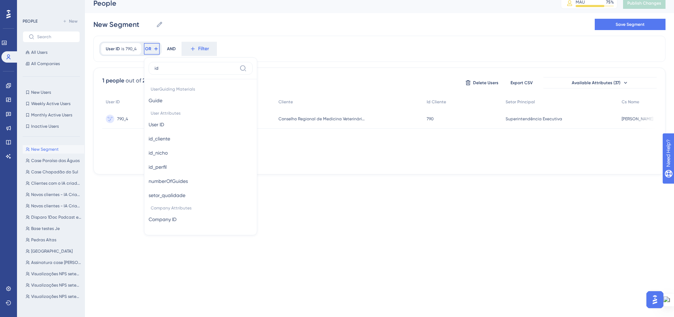 This screenshot has width=674, height=317. I want to click on button: Case Paraíso das Águas, so click(53, 161).